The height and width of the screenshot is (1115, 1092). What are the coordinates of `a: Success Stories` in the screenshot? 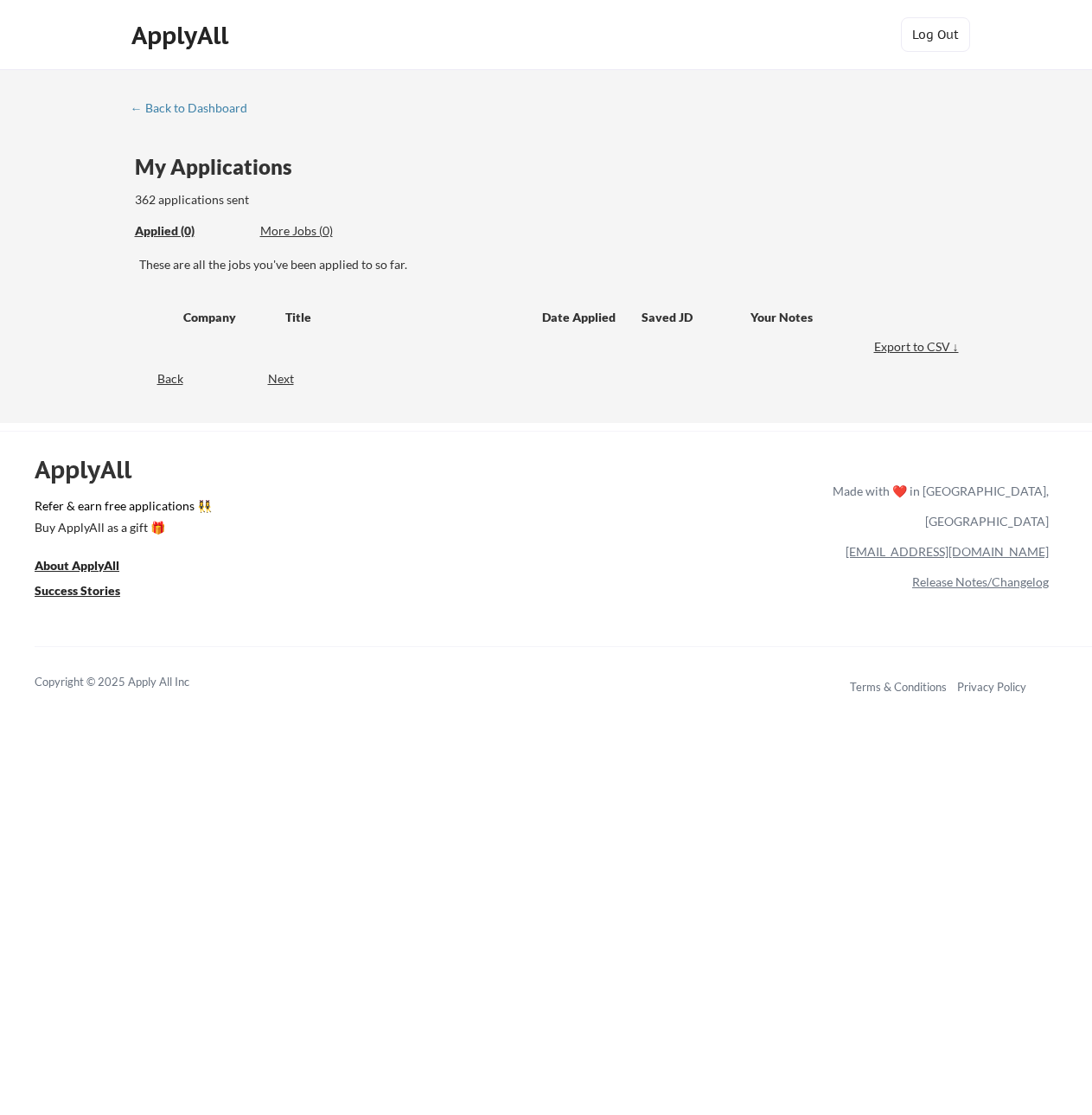 It's located at (89, 591).